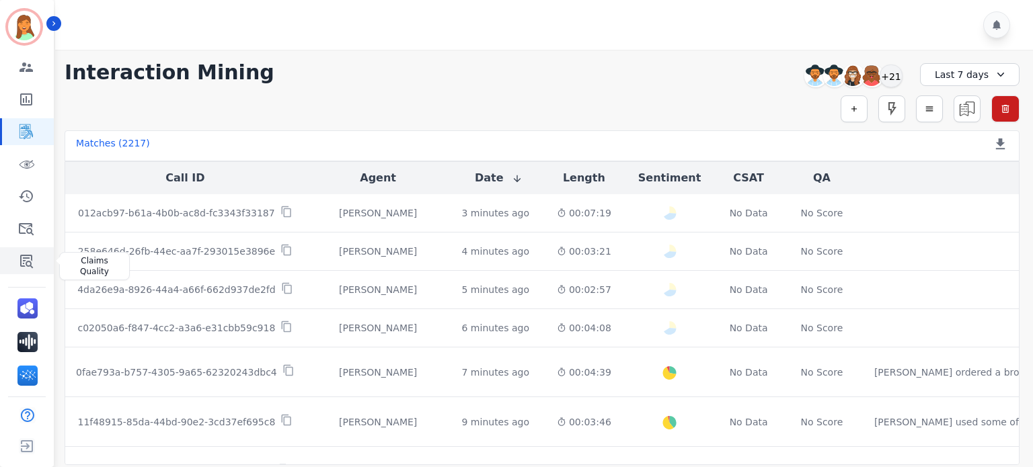 The height and width of the screenshot is (467, 1033). Describe the element at coordinates (495, 422) in the screenshot. I see `div: 9 minutes ago` at that location.